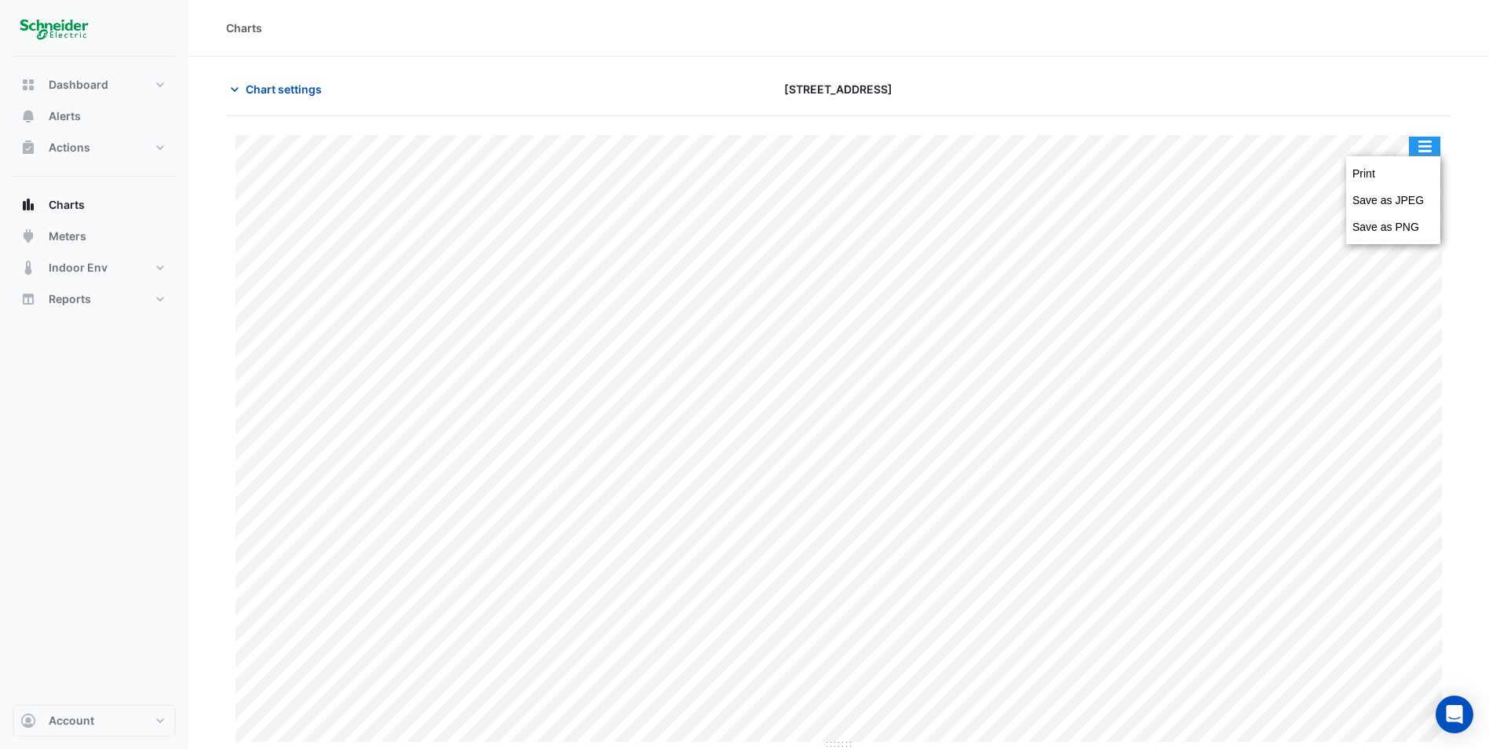 The height and width of the screenshot is (749, 1489). I want to click on app-icon: Actions, so click(28, 148).